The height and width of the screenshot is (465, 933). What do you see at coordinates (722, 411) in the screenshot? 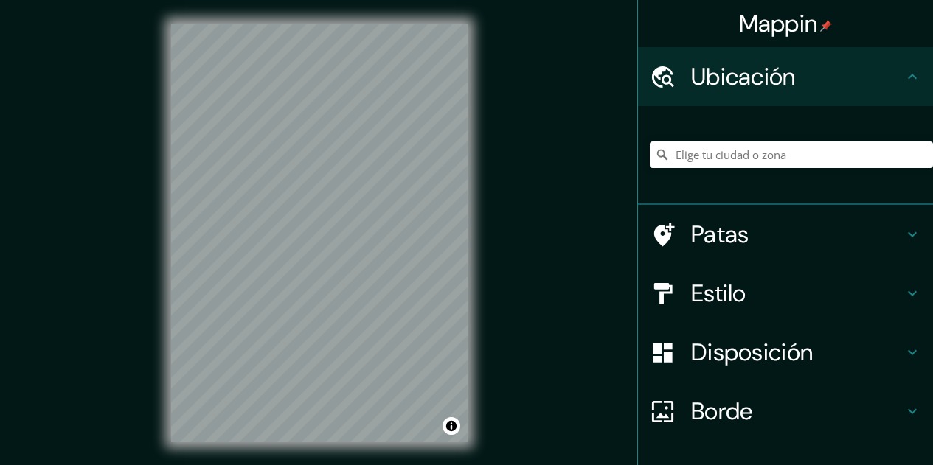
I see `font: Borde` at bounding box center [722, 411].